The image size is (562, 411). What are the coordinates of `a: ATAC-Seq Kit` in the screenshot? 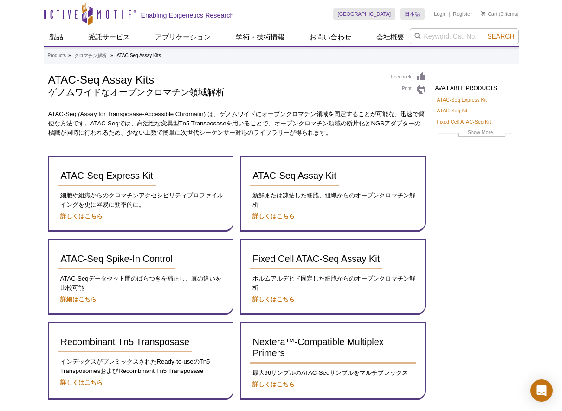 It's located at (453, 111).